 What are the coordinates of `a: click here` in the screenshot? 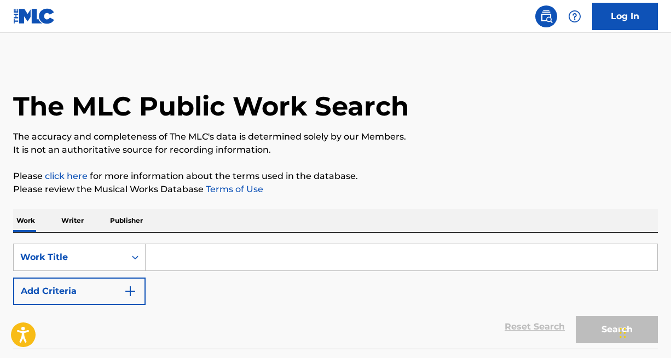 It's located at (66, 176).